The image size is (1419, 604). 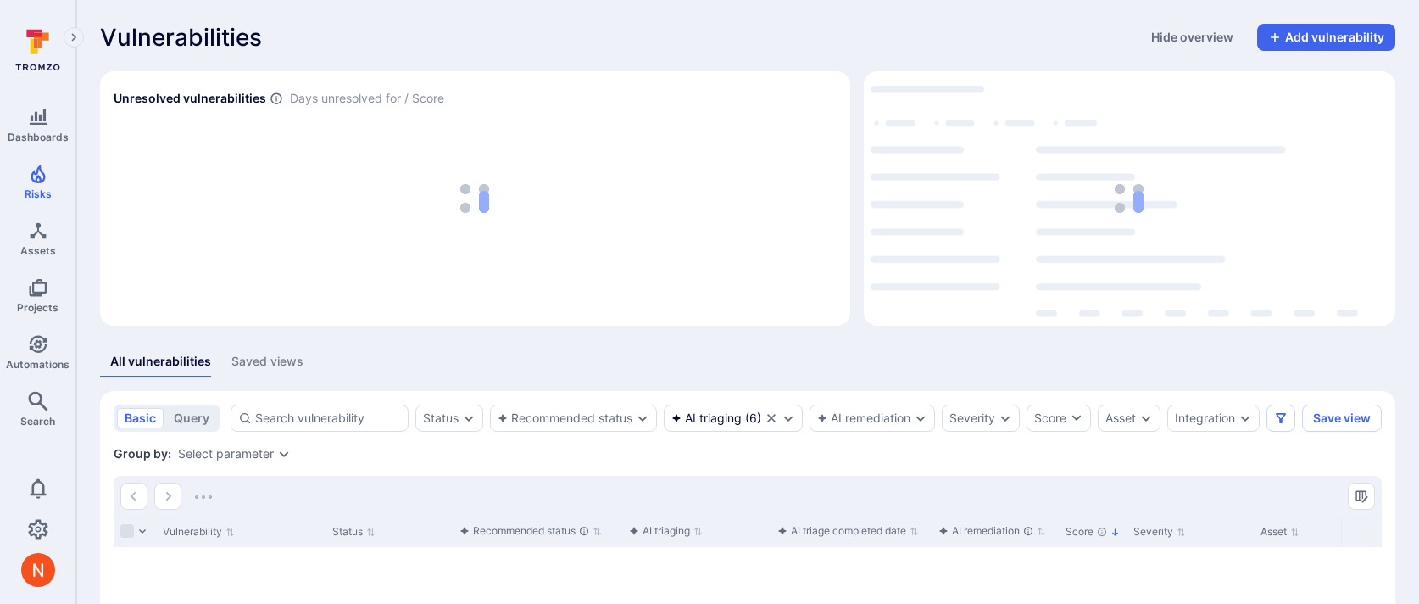 I want to click on button: Sort by Status, so click(x=354, y=532).